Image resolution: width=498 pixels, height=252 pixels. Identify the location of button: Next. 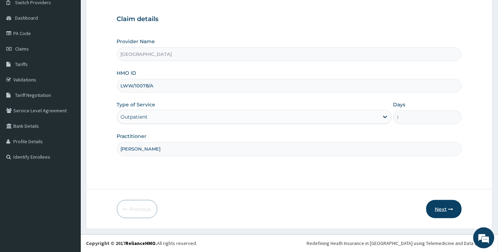
(444, 209).